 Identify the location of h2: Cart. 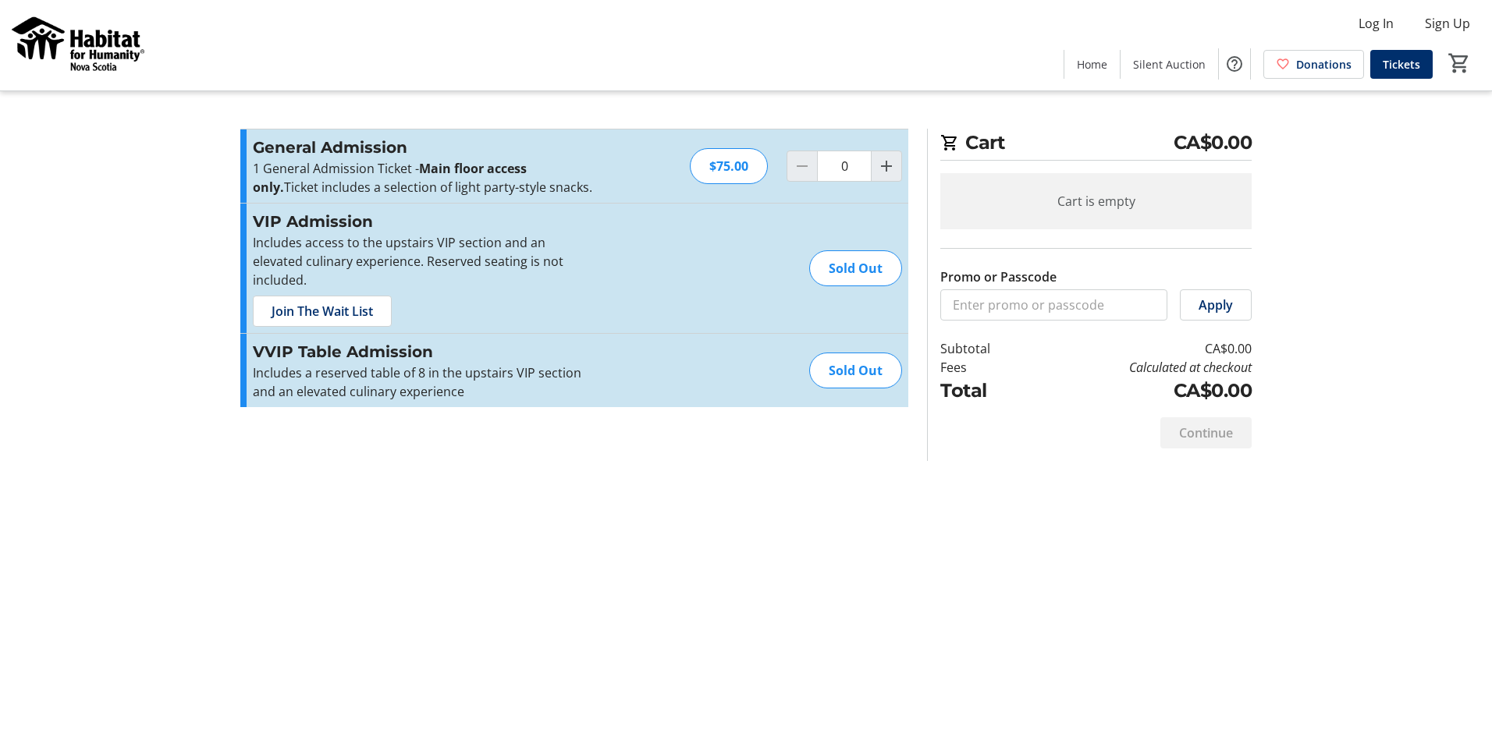
(1096, 144).